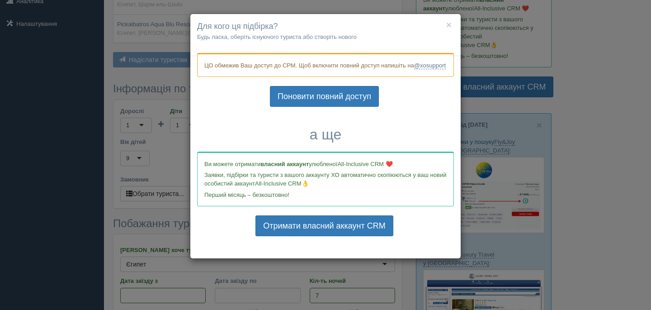  What do you see at coordinates (326, 134) in the screenshot?
I see `h3: а ще` at bounding box center [326, 134].